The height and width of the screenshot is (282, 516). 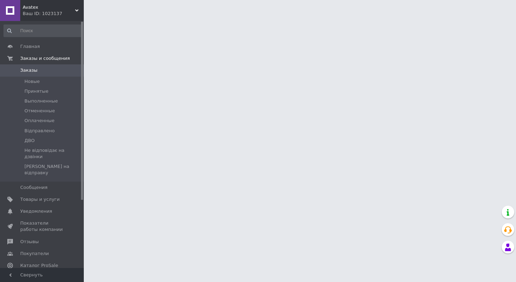 I want to click on span: Выполненные, so click(x=41, y=101).